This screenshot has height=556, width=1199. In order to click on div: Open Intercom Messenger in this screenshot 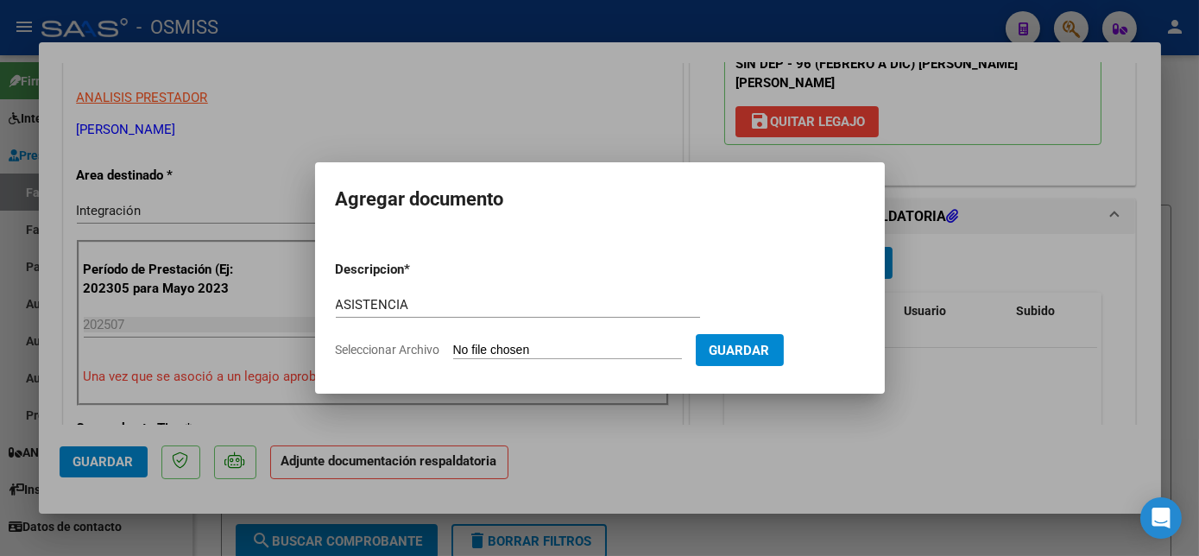, I will do `click(1161, 518)`.